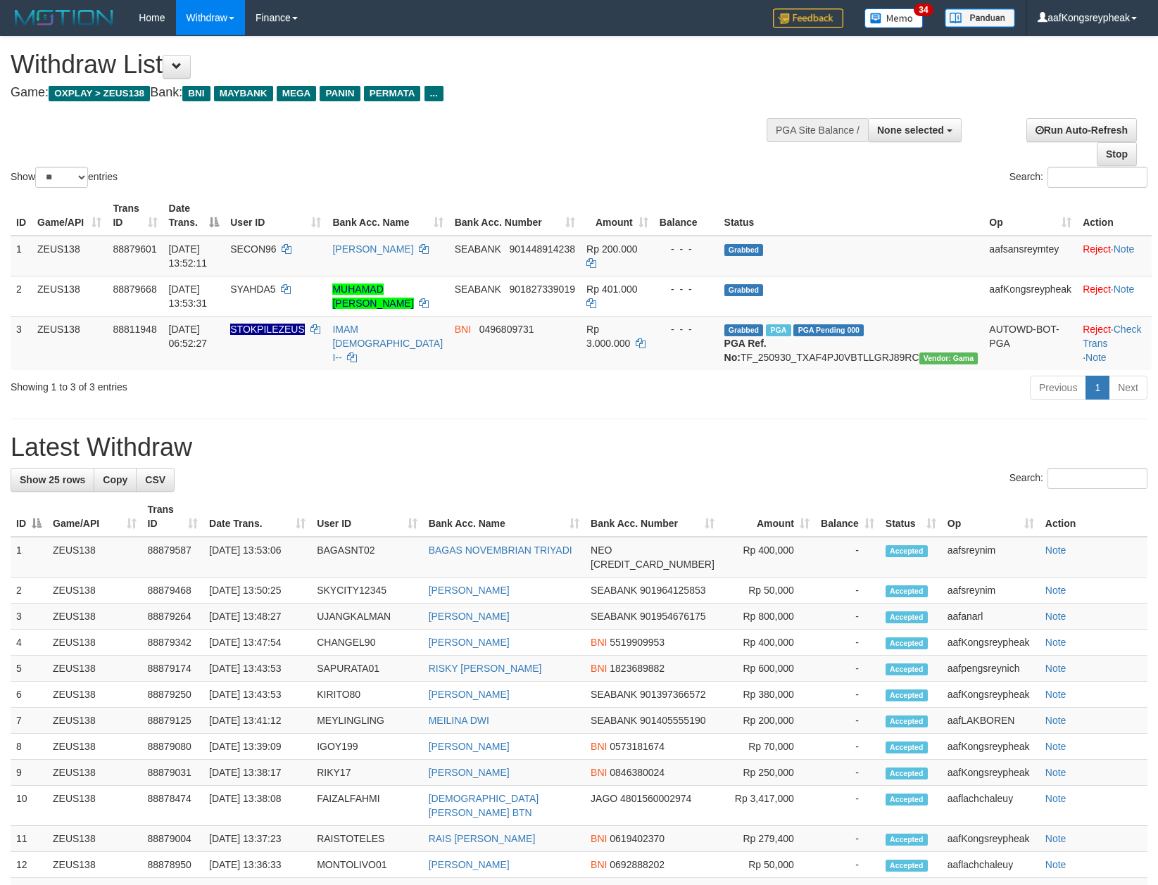  I want to click on td: aafKongsreypheak, so click(990, 642).